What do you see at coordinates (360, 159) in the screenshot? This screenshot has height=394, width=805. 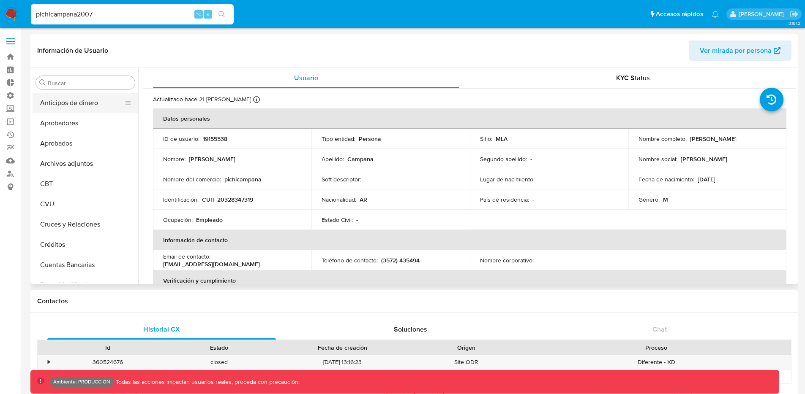 I see `p: Campana` at bounding box center [360, 159].